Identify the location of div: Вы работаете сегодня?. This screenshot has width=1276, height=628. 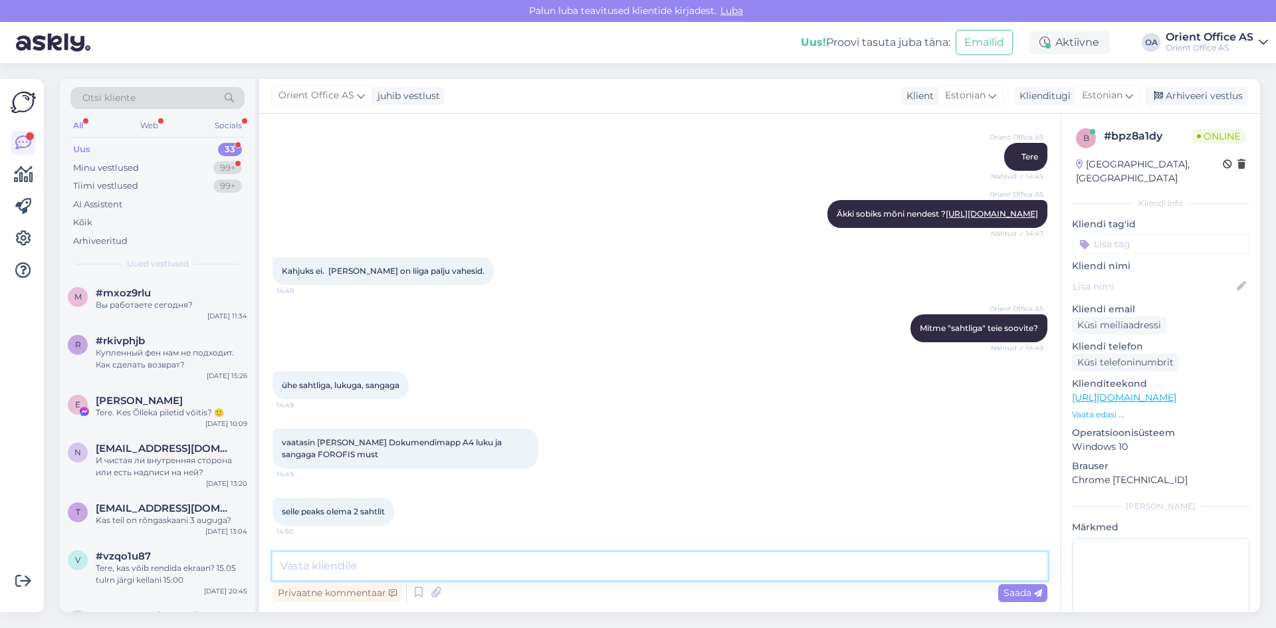
(172, 305).